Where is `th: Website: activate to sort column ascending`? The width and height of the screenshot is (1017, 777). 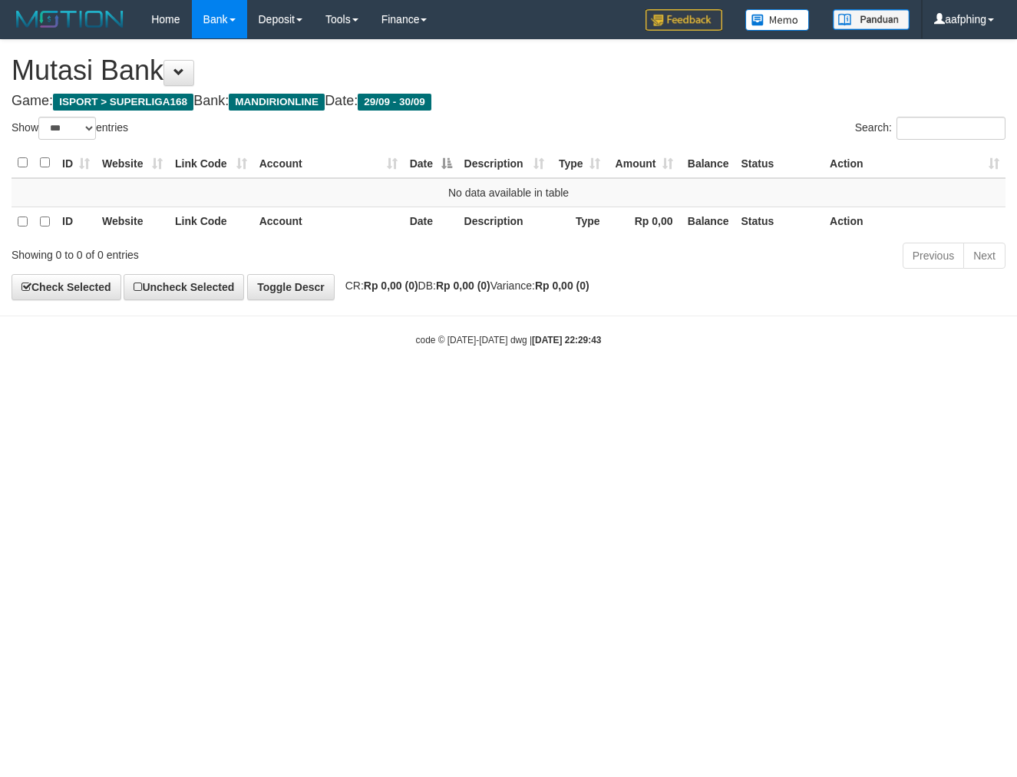 th: Website: activate to sort column ascending is located at coordinates (132, 163).